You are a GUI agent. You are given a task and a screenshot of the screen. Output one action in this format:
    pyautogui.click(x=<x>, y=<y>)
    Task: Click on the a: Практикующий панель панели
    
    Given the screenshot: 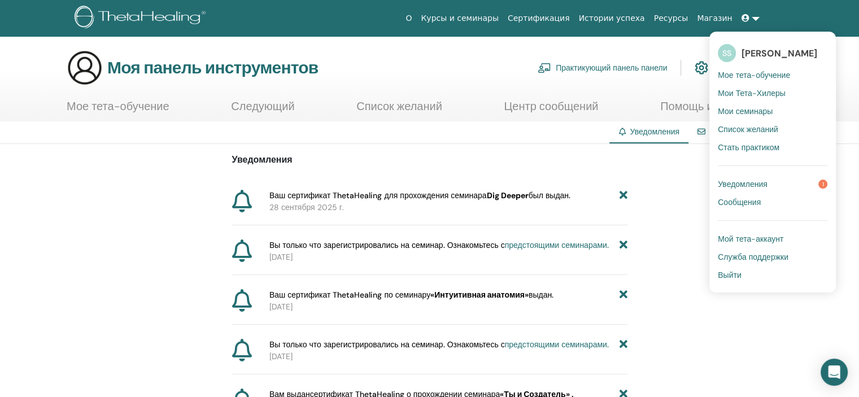 What is the action you would take?
    pyautogui.click(x=602, y=68)
    